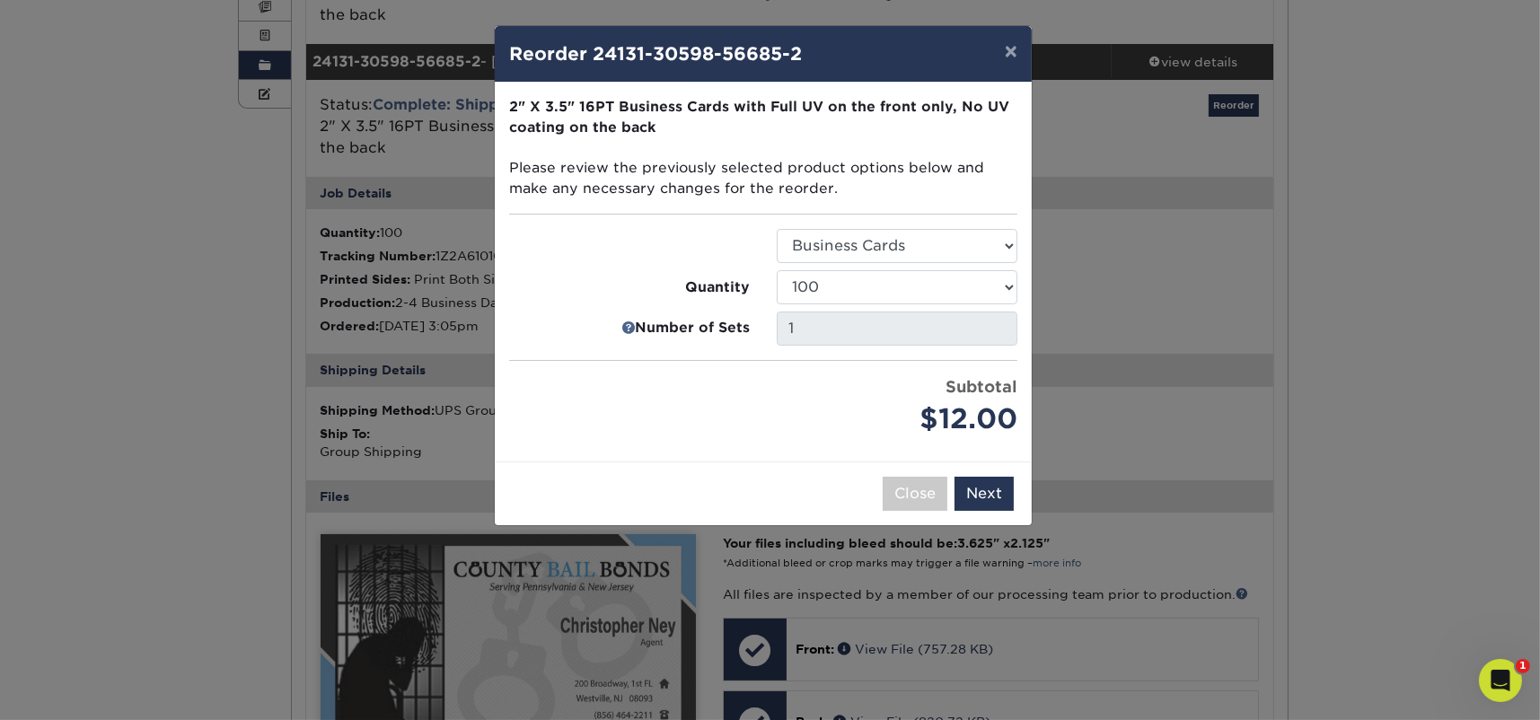 The image size is (1540, 720). I want to click on strong: 2" X 3.5" 16PT Business Cards with Full UV on the front only, No UV coating on the back, so click(759, 117).